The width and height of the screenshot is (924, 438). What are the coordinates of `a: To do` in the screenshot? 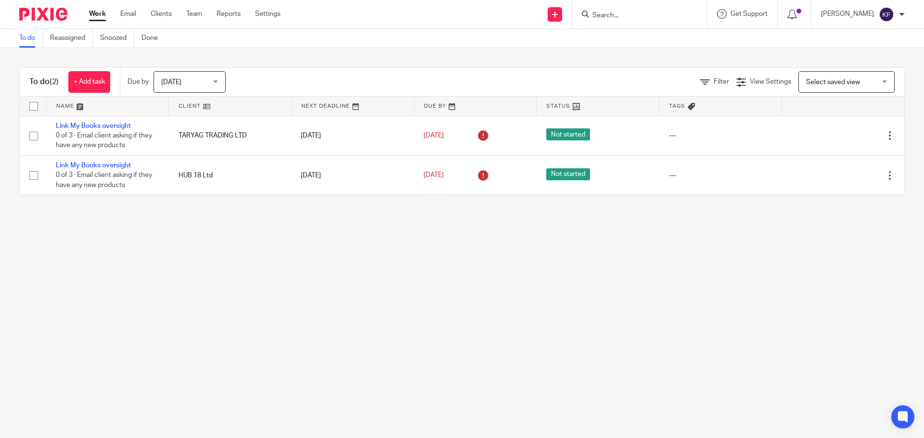 It's located at (31, 38).